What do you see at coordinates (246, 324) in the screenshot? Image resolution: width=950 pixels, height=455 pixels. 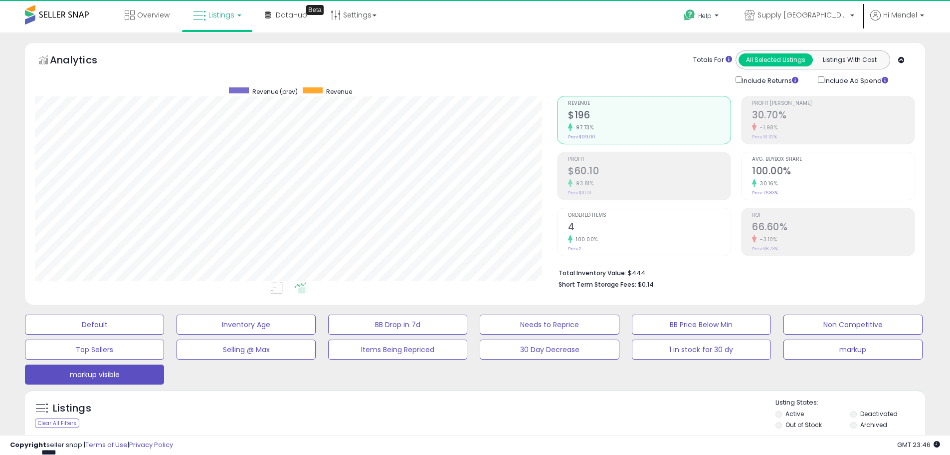 I see `button: Inventory Age` at bounding box center [246, 324].